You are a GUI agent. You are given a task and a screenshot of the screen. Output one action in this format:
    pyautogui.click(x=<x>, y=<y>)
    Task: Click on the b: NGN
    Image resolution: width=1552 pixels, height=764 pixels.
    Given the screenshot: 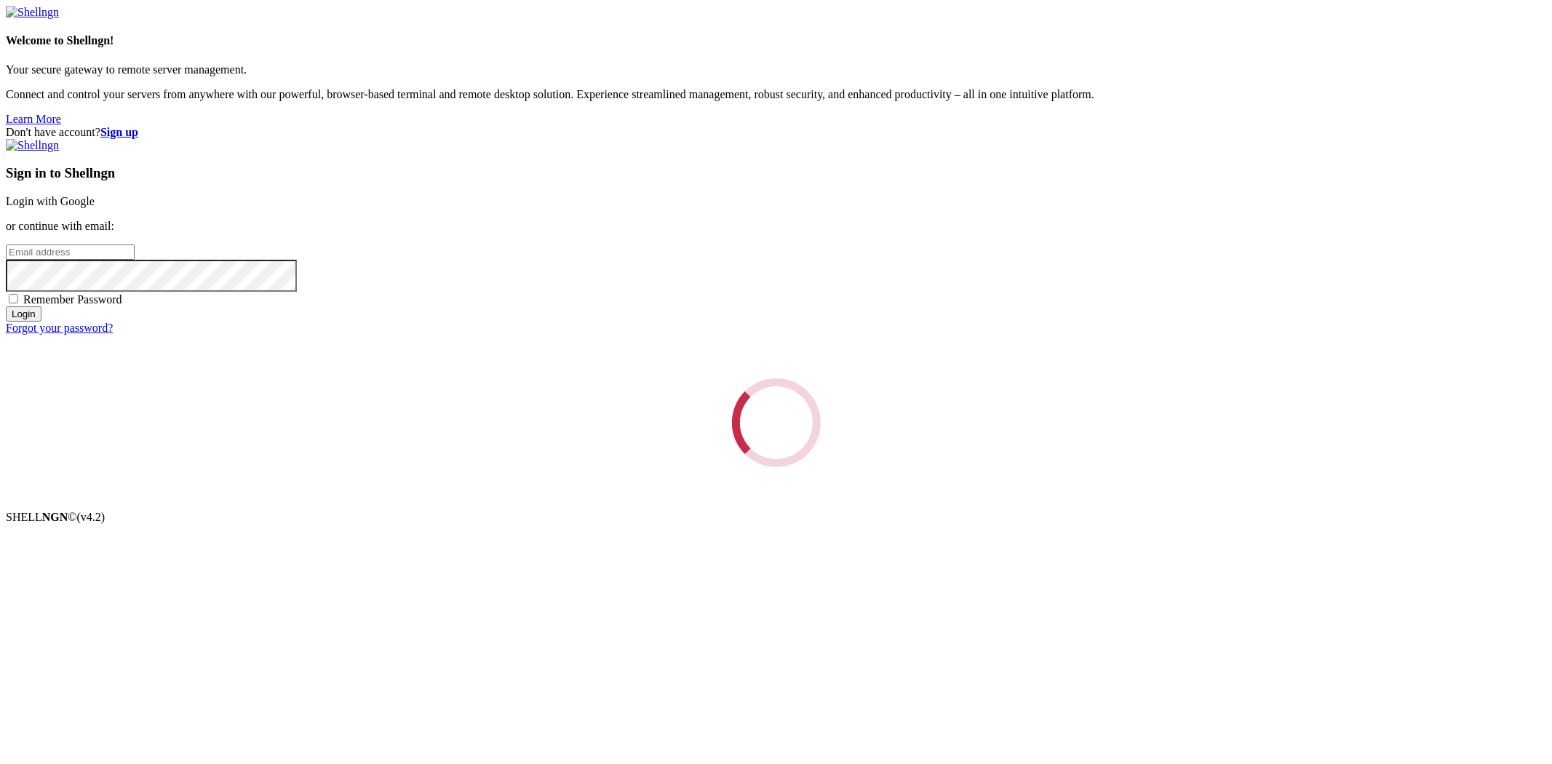 What is the action you would take?
    pyautogui.click(x=55, y=517)
    